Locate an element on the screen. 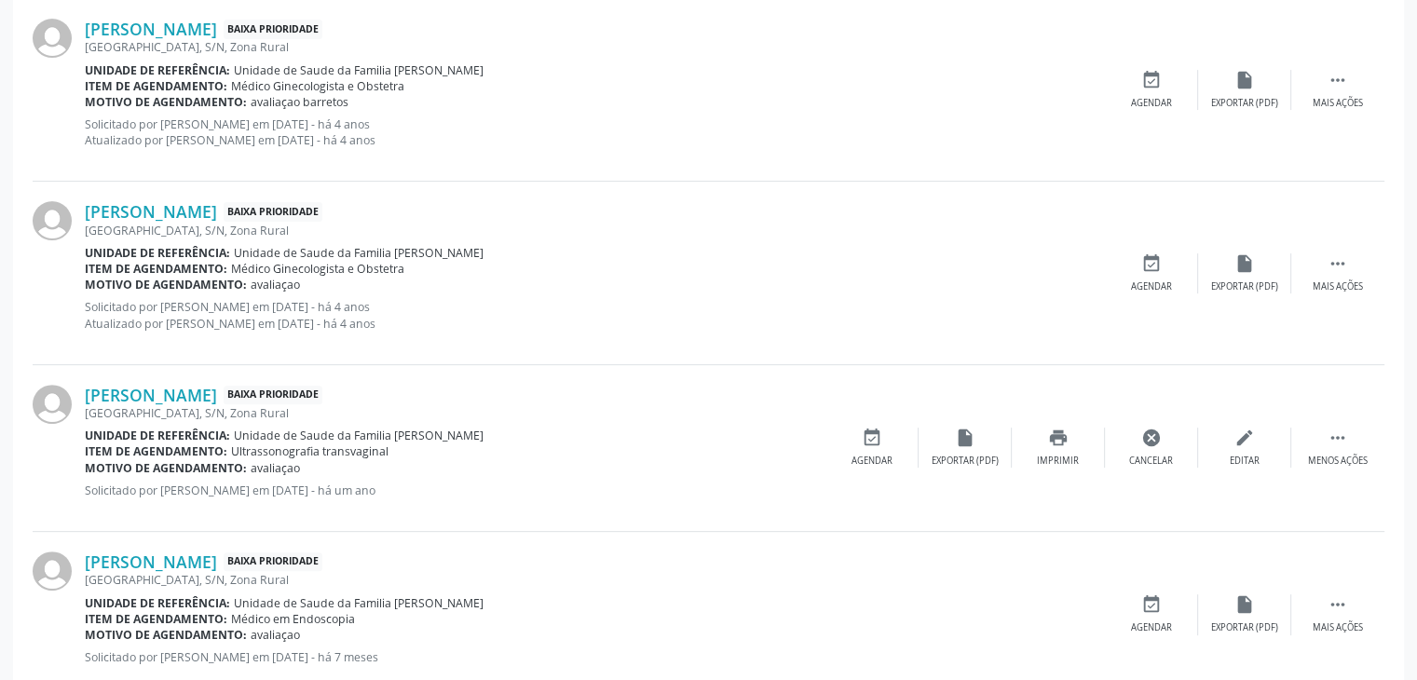 This screenshot has width=1417, height=680. i: edit is located at coordinates (1245, 438).